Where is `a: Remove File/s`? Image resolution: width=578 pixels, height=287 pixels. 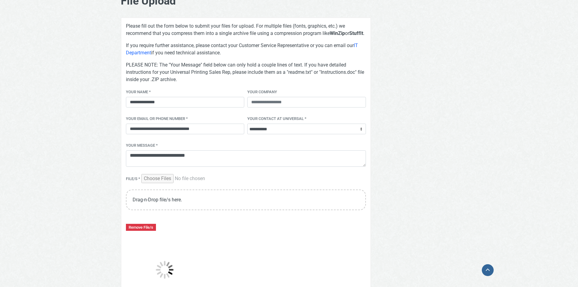 a: Remove File/s is located at coordinates (141, 227).